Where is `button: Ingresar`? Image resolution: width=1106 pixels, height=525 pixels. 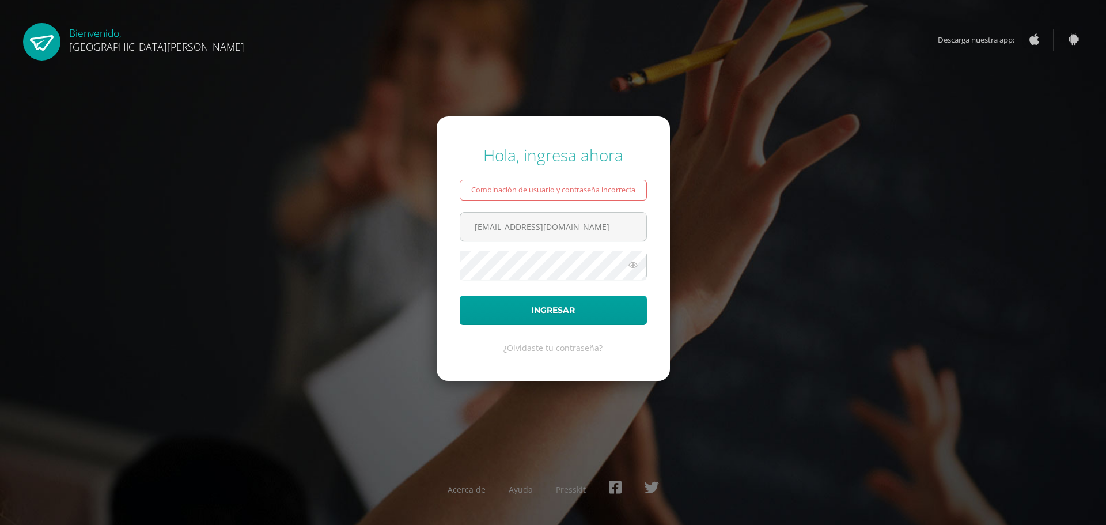
button: Ingresar is located at coordinates (553, 310).